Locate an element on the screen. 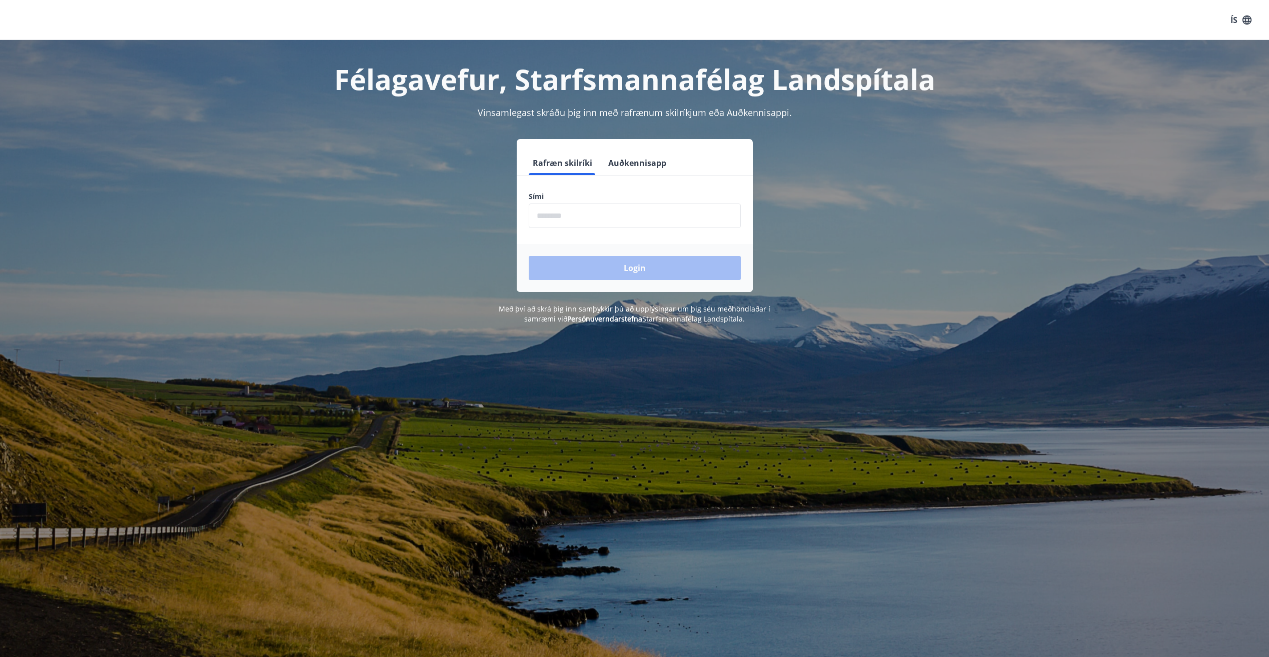 This screenshot has height=657, width=1269. button: Auðkennisapp is located at coordinates (637, 163).